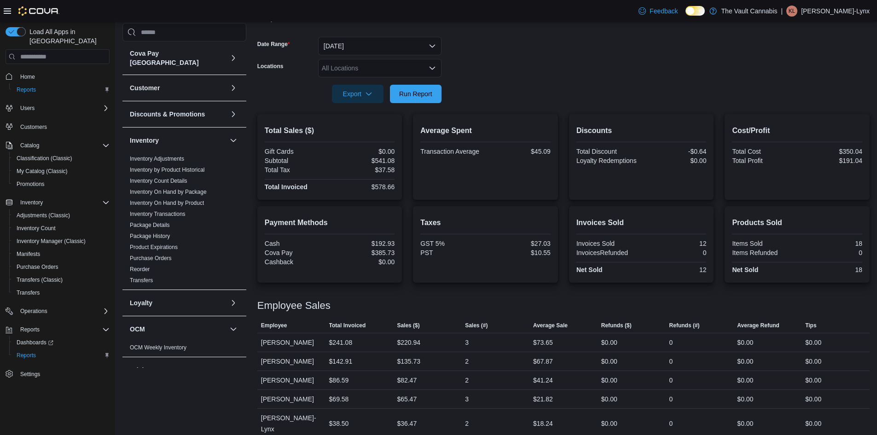  Describe the element at coordinates (36, 228) in the screenshot. I see `span: Inventory Count` at that location.